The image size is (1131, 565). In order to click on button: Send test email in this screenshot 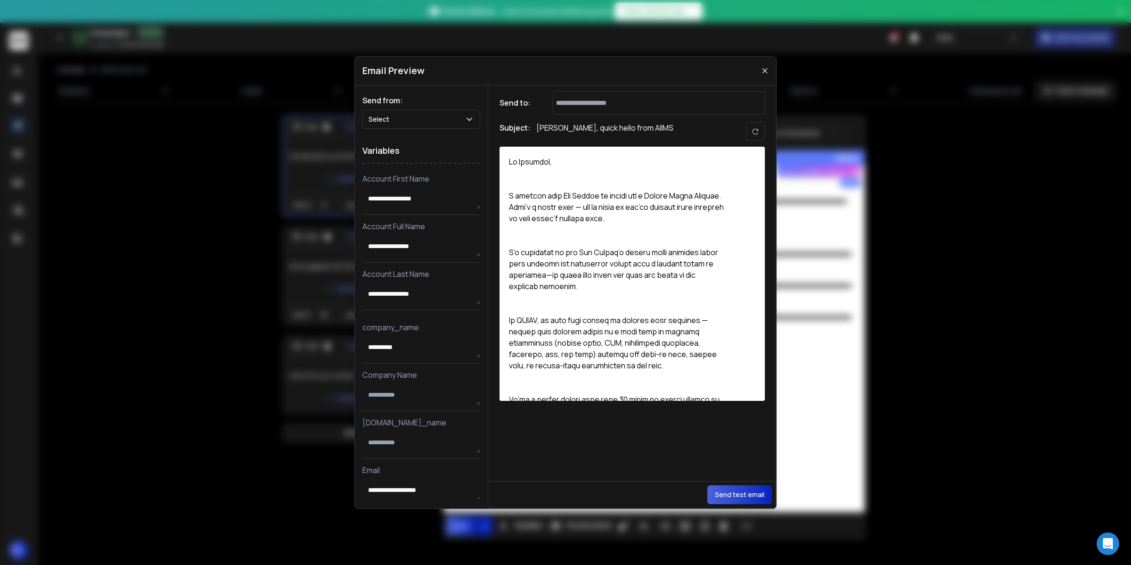, I will do `click(740, 495)`.